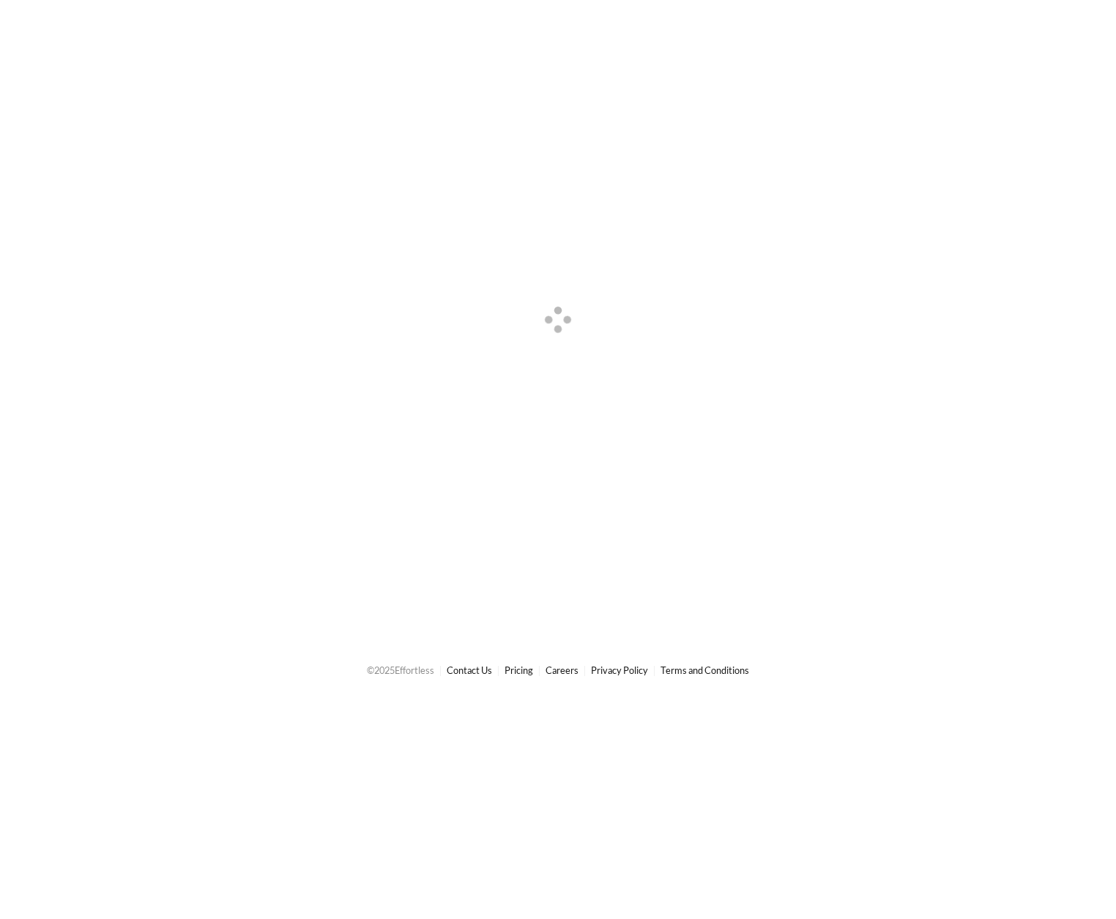 Image resolution: width=1116 pixels, height=919 pixels. I want to click on a: Terms and Conditions, so click(704, 671).